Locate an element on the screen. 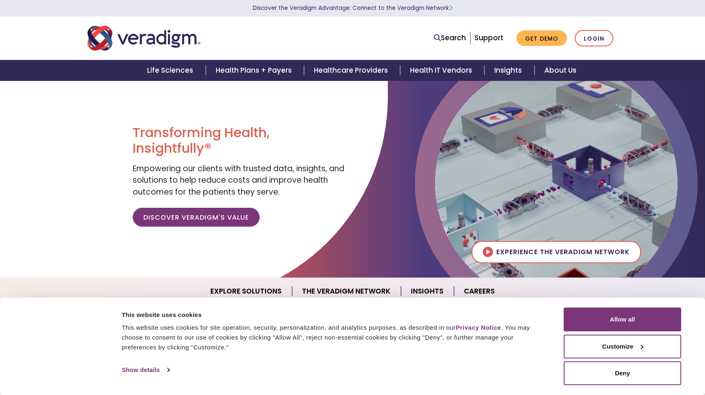 The height and width of the screenshot is (395, 705). span: Empowering our clients with trusted data, insights, and solutions to help reduce costs and improv... is located at coordinates (238, 180).